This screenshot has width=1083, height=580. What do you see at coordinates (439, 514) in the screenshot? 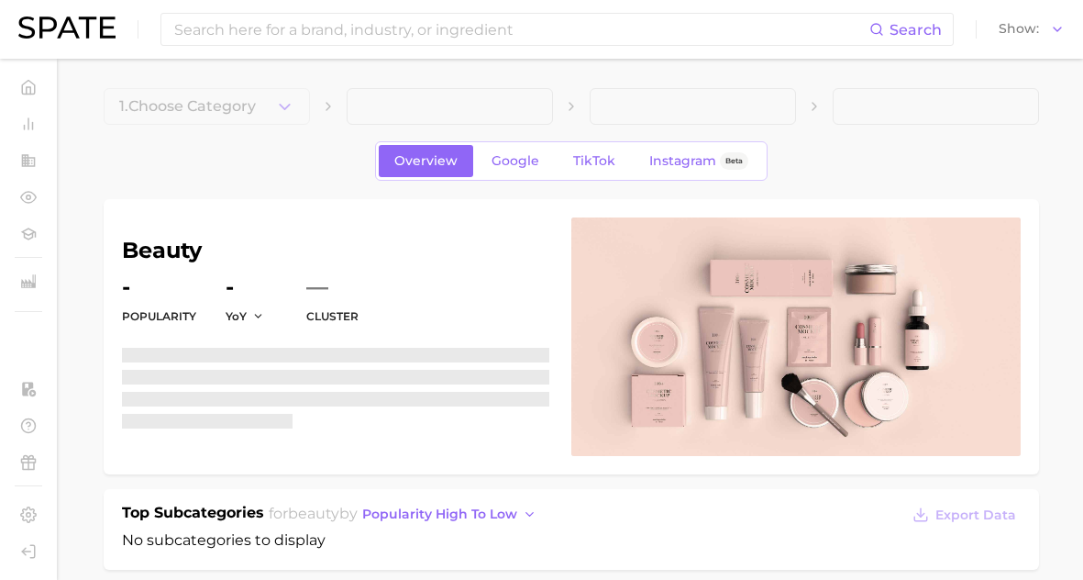
I see `span: popularity high to low` at bounding box center [439, 514].